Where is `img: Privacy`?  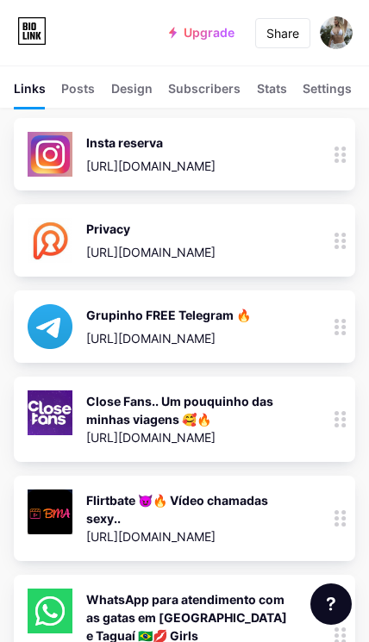
img: Privacy is located at coordinates (50, 240).